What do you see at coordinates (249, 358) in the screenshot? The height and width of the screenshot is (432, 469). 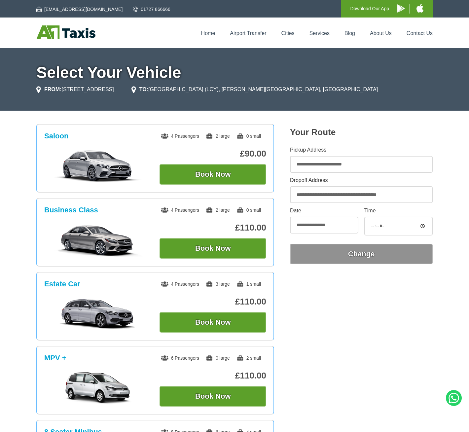 I see `span: 2 small` at bounding box center [249, 358].